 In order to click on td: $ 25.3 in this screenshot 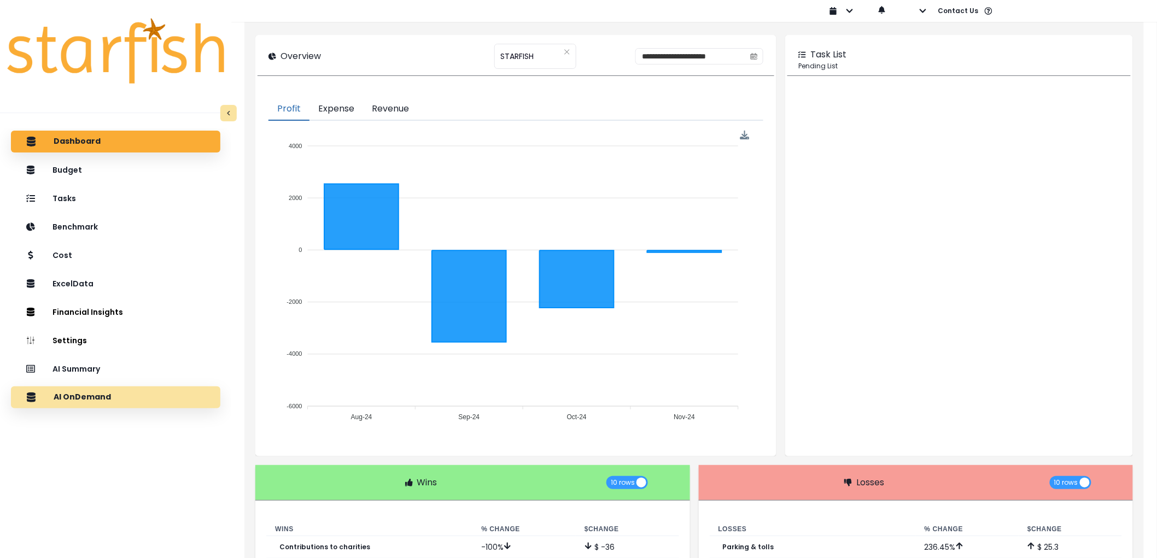, I will do `click(1070, 547)`.